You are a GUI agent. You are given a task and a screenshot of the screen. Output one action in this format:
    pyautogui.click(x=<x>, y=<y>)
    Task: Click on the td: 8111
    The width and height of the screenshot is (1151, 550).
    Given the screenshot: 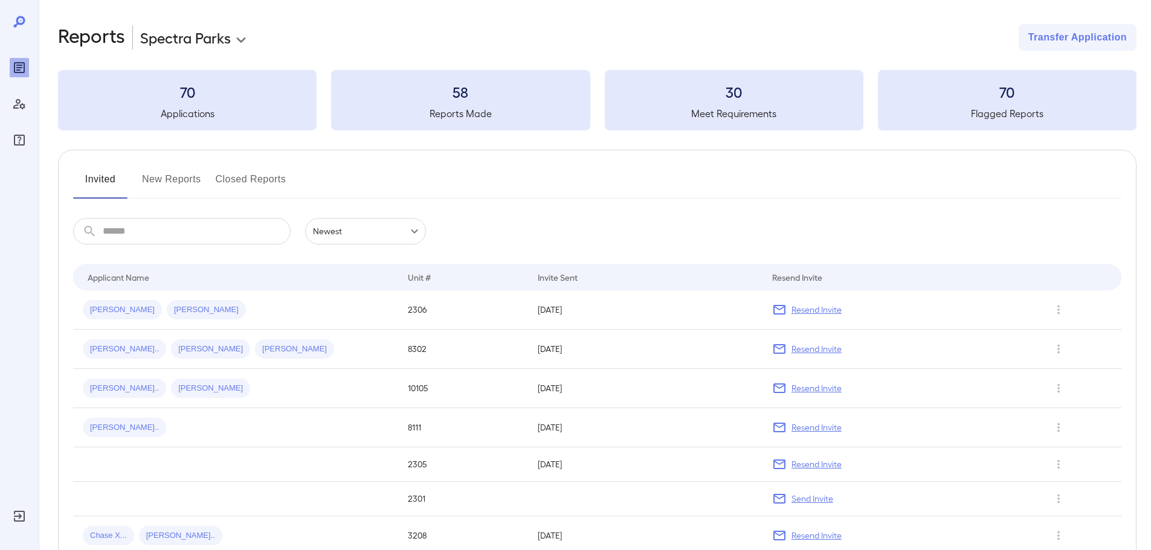 What is the action you would take?
    pyautogui.click(x=463, y=428)
    